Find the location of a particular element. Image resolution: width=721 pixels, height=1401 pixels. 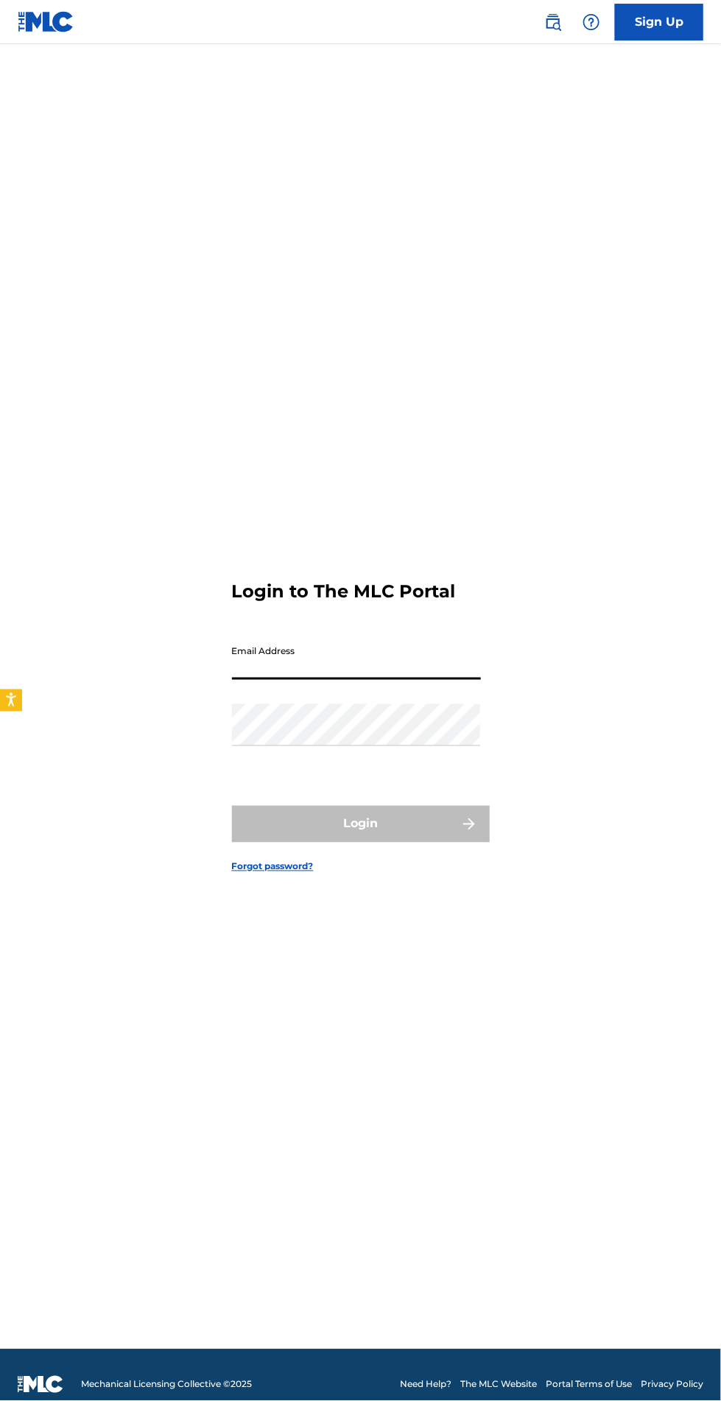

a: Portal Terms of Use is located at coordinates (589, 1385).